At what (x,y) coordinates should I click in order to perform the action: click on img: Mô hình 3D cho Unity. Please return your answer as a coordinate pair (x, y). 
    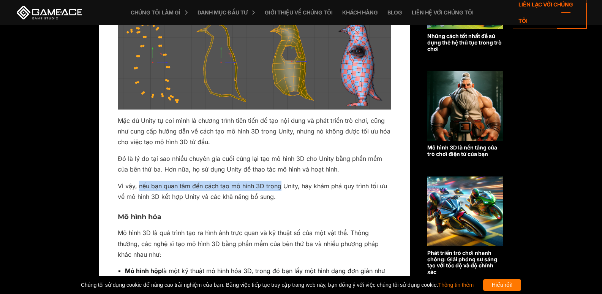
    Looking at the image, I should click on (254, 64).